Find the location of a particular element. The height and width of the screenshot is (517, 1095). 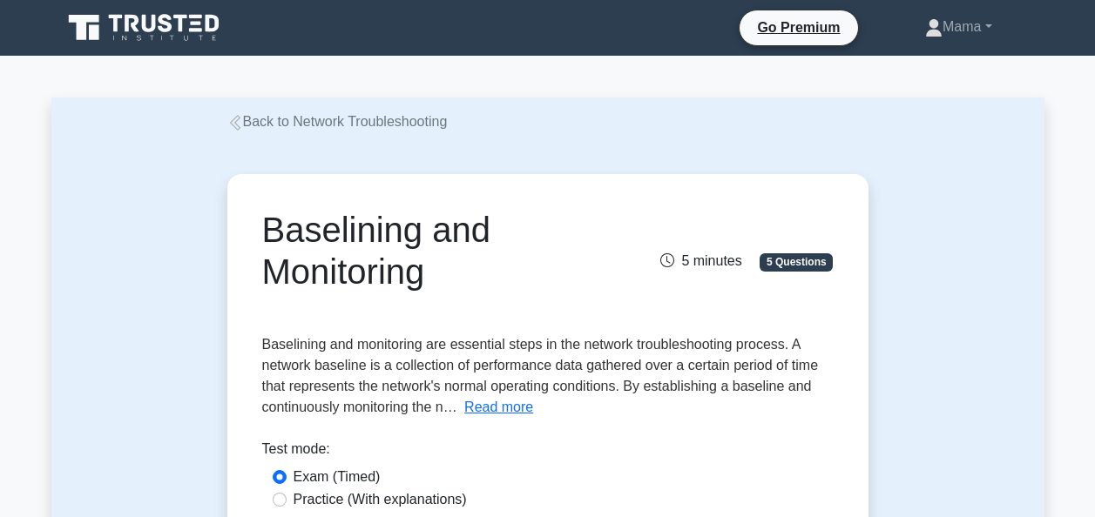

span: 5 minutes is located at coordinates (700, 260).